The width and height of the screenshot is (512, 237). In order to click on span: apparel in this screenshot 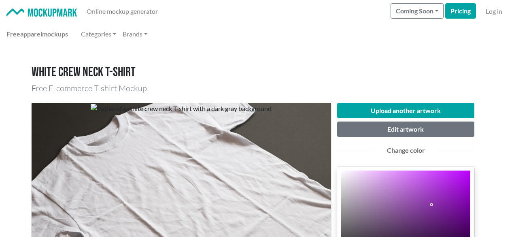, I will do `click(31, 34)`.